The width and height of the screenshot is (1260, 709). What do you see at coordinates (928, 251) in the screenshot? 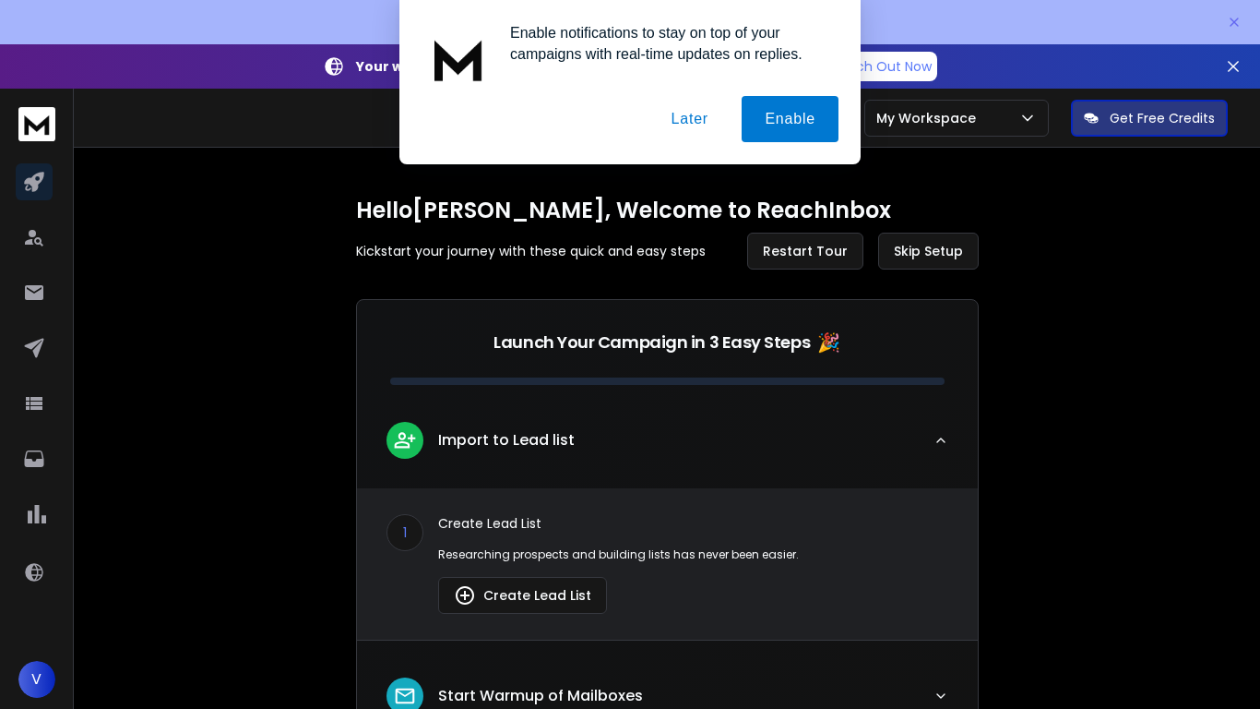
I see `span: Skip Setup` at bounding box center [928, 251].